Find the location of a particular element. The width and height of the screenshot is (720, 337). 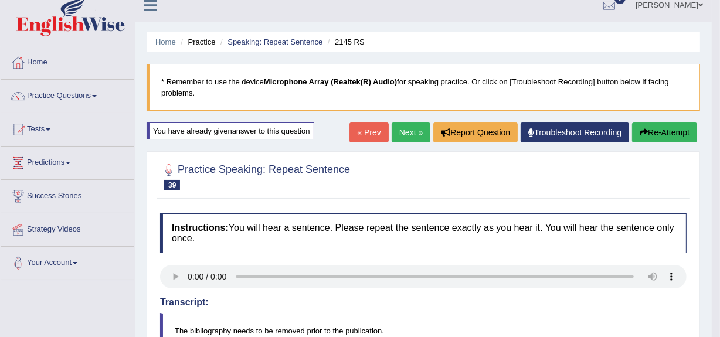

div: You have already given answer to this question is located at coordinates (230, 131).